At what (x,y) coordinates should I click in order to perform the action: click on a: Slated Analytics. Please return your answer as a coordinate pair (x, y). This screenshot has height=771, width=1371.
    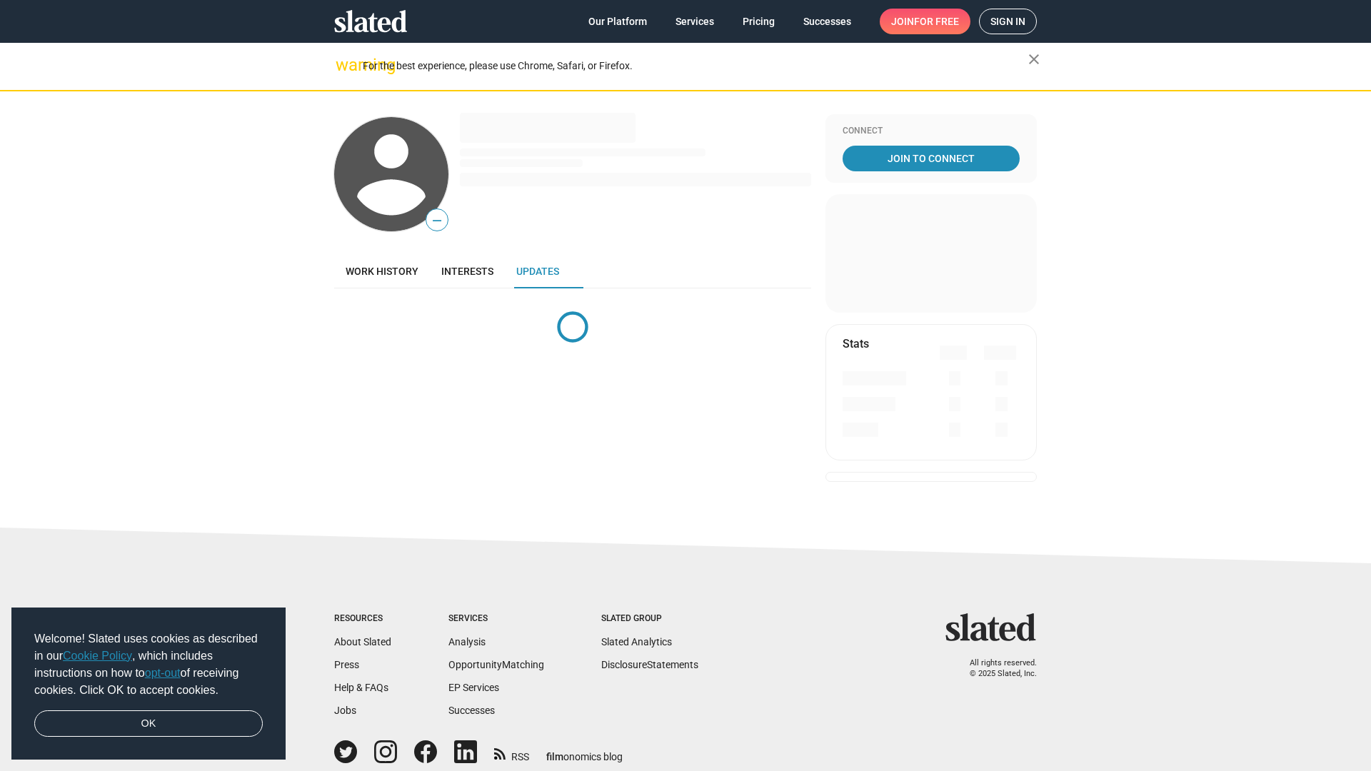
    Looking at the image, I should click on (636, 642).